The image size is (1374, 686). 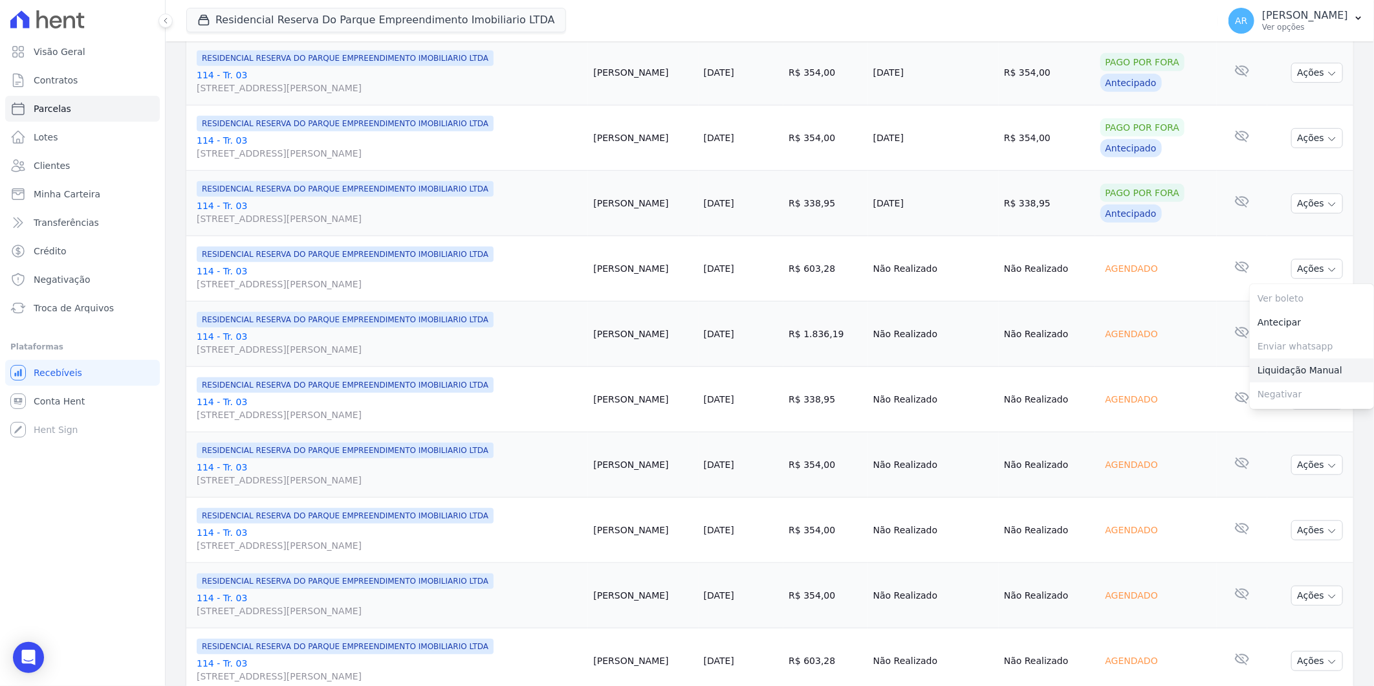 What do you see at coordinates (82, 52) in the screenshot?
I see `a: Visão Geral` at bounding box center [82, 52].